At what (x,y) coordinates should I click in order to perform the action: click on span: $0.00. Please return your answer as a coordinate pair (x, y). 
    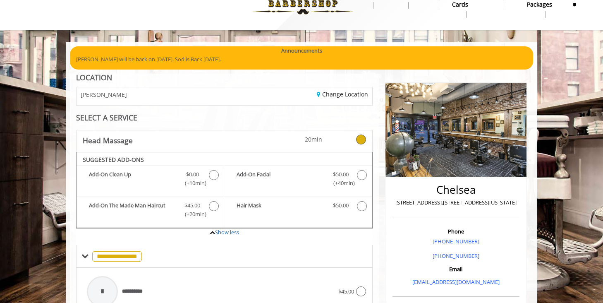
    Looking at the image, I should click on (192, 174).